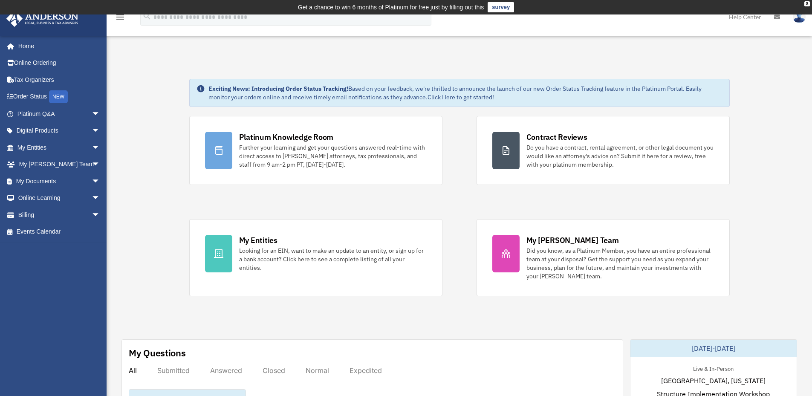 This screenshot has width=812, height=396. What do you see at coordinates (58, 97) in the screenshot?
I see `div: NEW` at bounding box center [58, 97].